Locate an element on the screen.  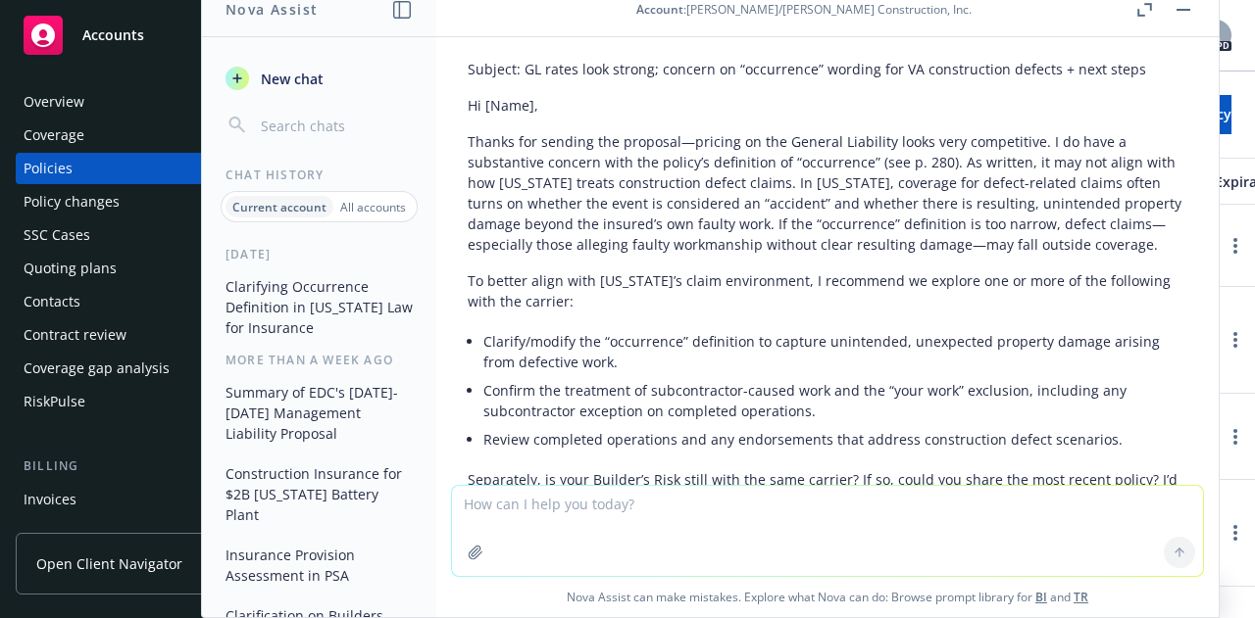
a: SSC Cases is located at coordinates (137, 235).